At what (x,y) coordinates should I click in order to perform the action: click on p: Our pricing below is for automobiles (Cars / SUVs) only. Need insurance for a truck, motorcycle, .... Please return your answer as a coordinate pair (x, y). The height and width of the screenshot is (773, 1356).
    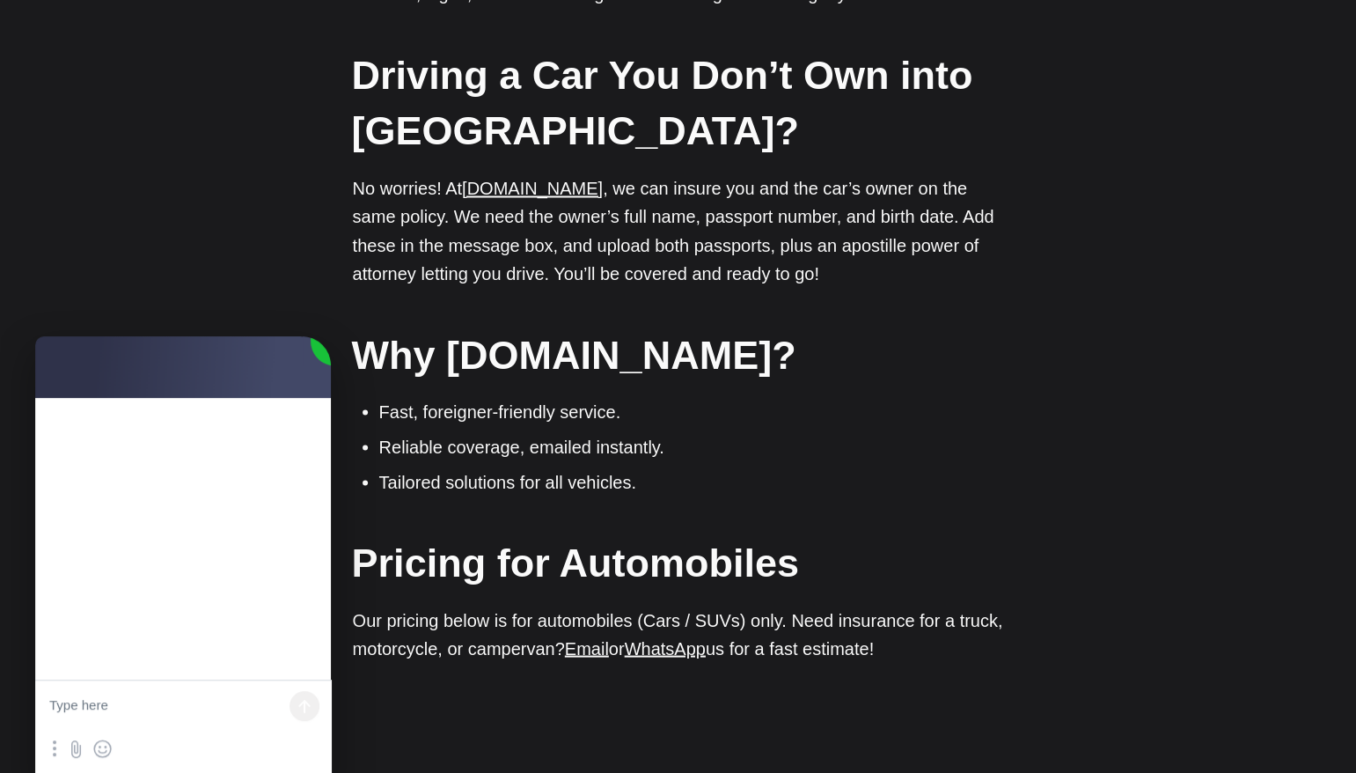
    Looking at the image, I should click on (678, 634).